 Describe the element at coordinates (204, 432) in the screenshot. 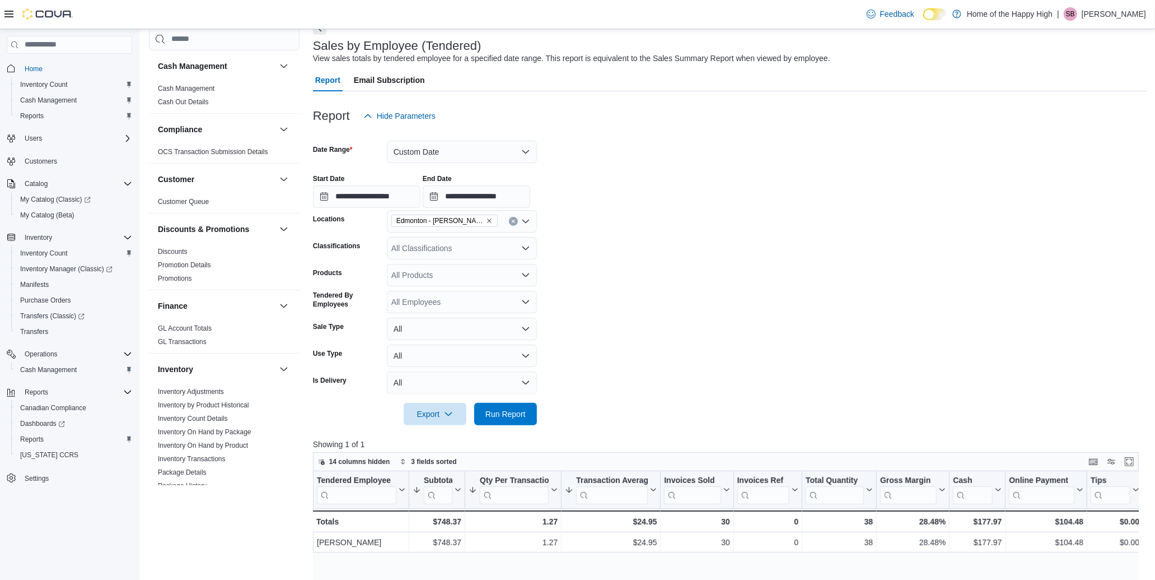

I see `a: Inventory On Hand by Package` at that location.